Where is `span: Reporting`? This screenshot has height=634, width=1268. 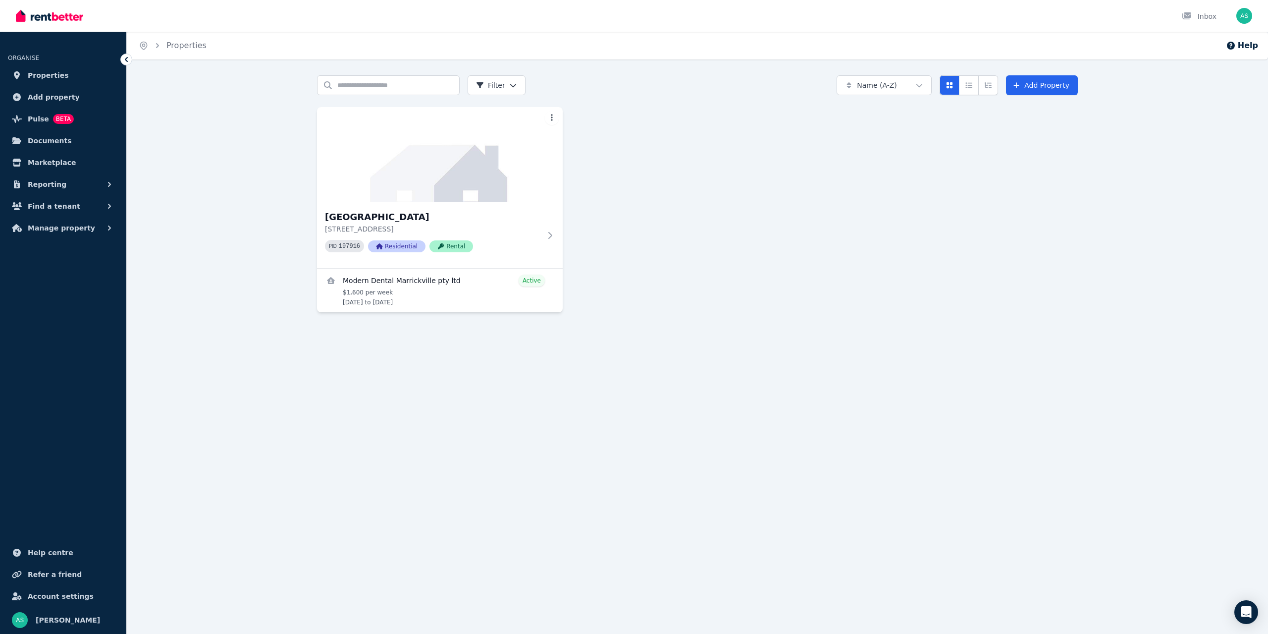
span: Reporting is located at coordinates (47, 184).